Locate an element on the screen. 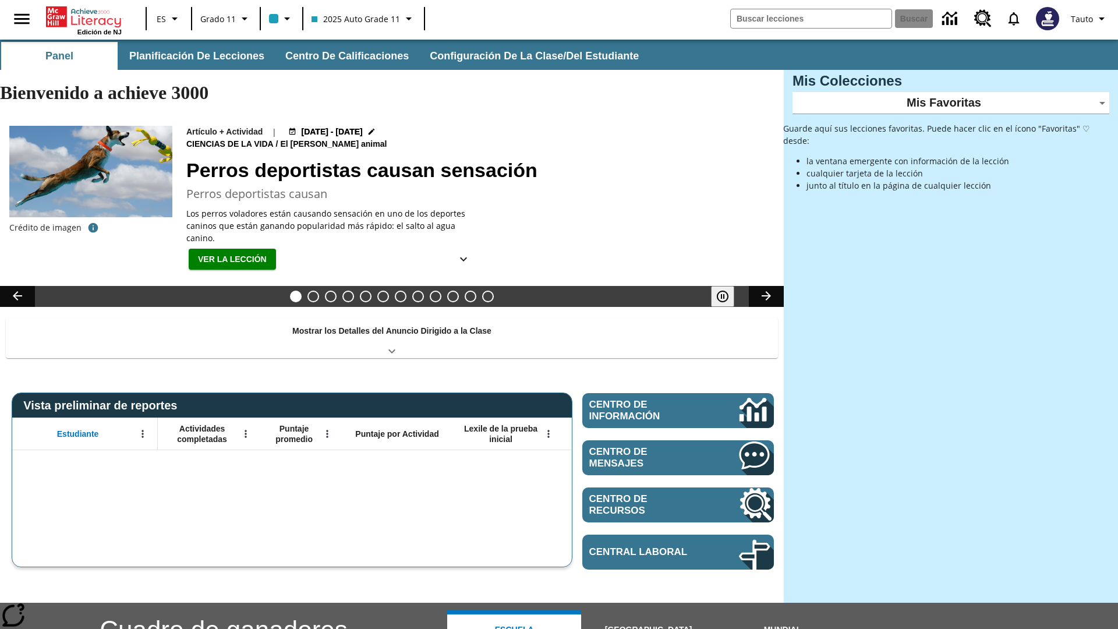 Image resolution: width=1118 pixels, height=629 pixels. button: Ver la lección is located at coordinates (232, 259).